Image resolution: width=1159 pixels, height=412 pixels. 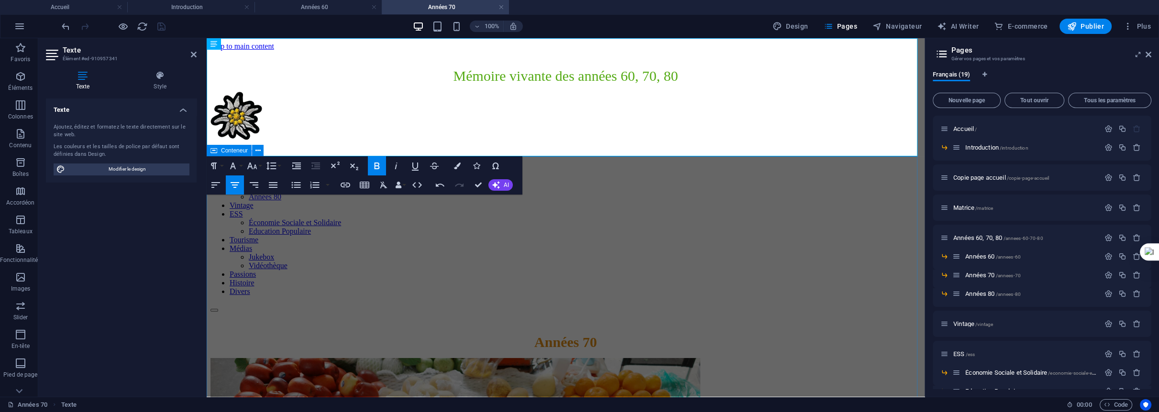 I want to click on span: /introduction, so click(x=1014, y=148).